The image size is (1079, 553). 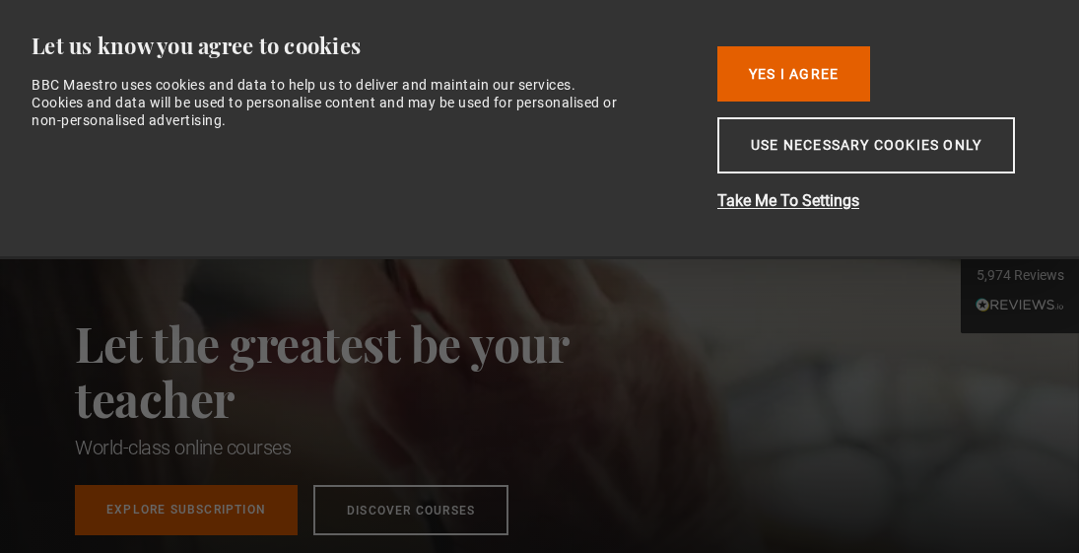 I want to click on h1: World-class online courses, so click(x=365, y=447).